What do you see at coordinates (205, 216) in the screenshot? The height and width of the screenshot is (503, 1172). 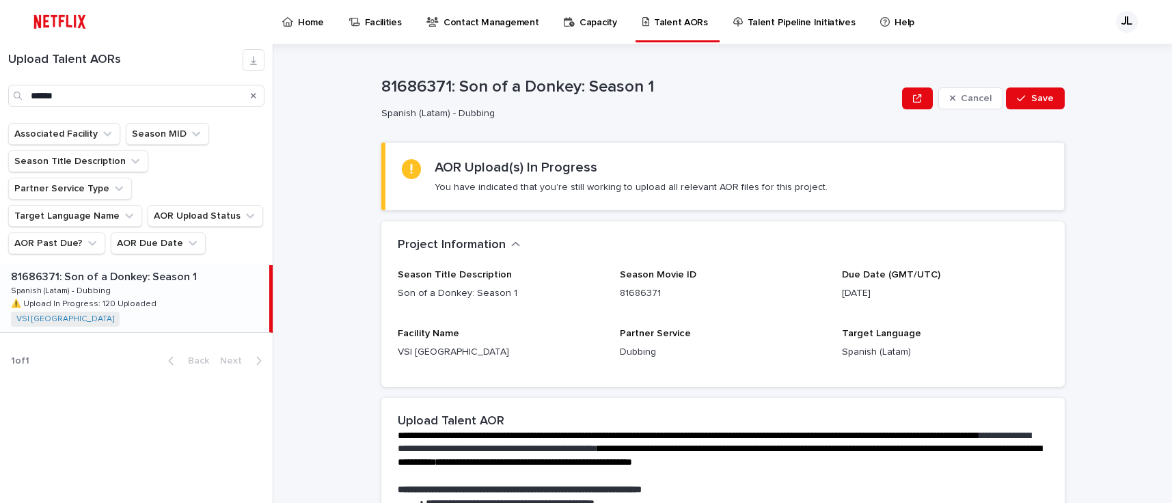 I see `button: AOR Upload Status` at bounding box center [205, 216].